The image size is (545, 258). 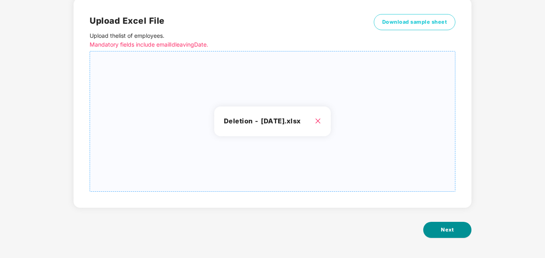 What do you see at coordinates (414, 22) in the screenshot?
I see `button: Download sample sheet` at bounding box center [414, 22].